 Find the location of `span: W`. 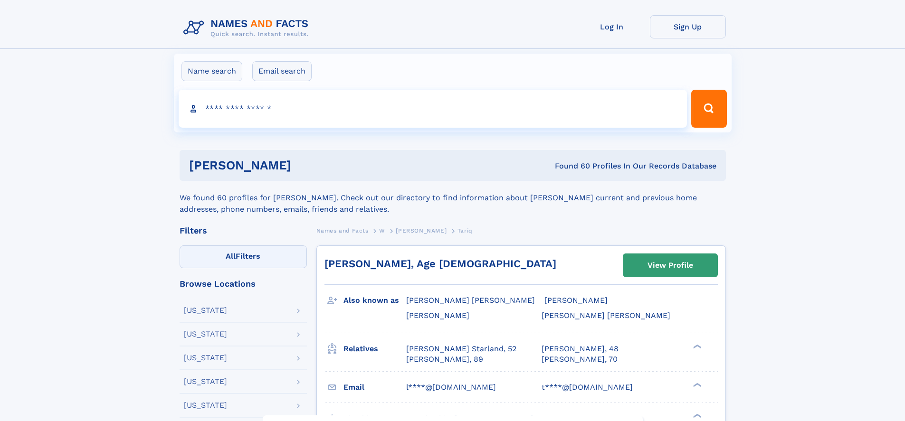

span: W is located at coordinates (382, 231).